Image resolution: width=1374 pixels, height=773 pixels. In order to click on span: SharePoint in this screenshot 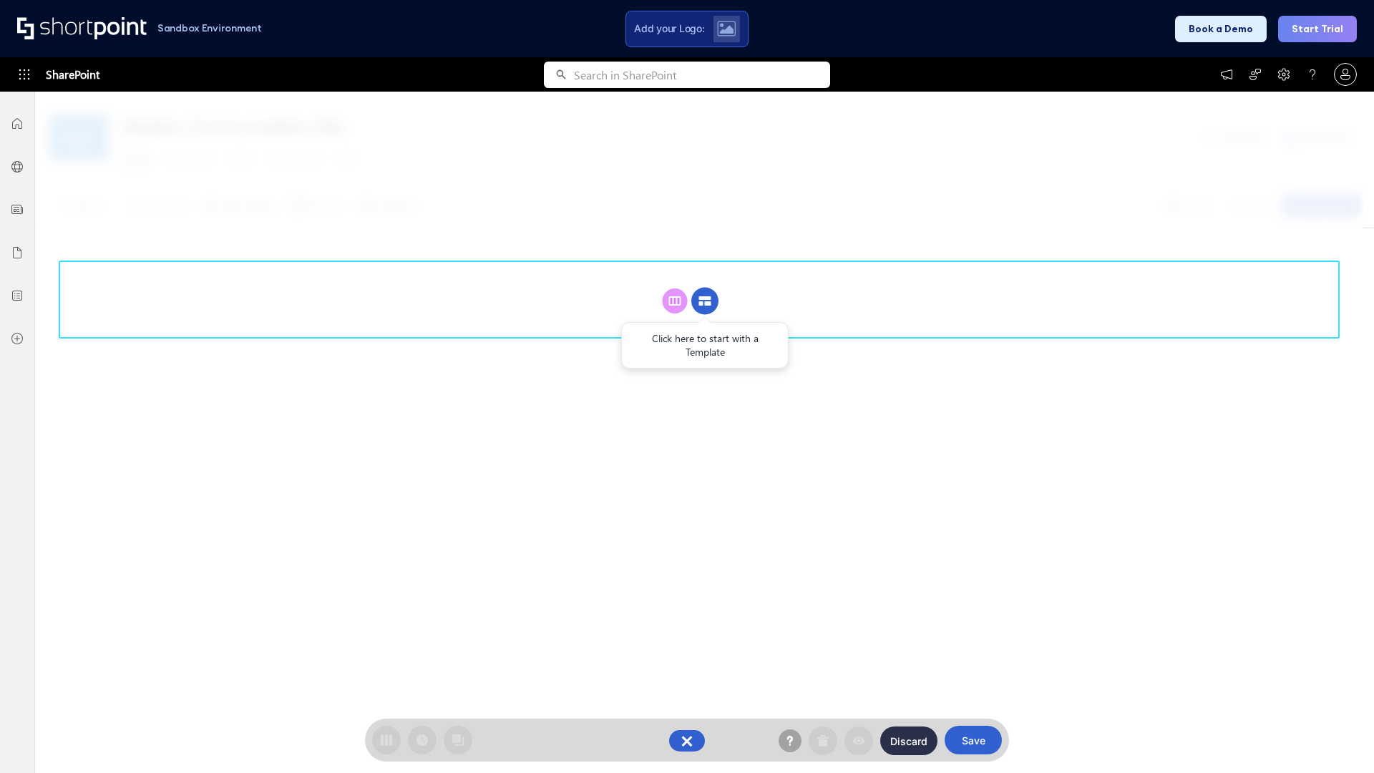, I will do `click(72, 74)`.